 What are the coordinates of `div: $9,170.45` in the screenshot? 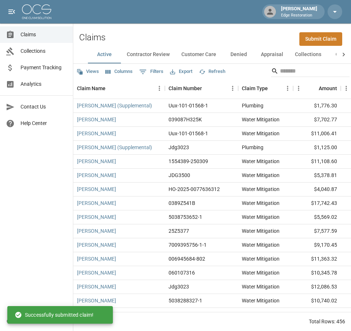 It's located at (317, 245).